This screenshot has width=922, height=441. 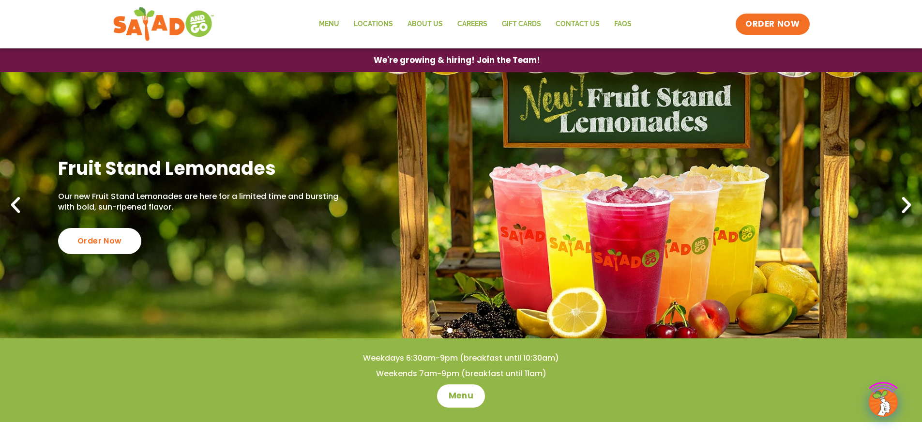 What do you see at coordinates (15, 205) in the screenshot?
I see `div: Previous slide` at bounding box center [15, 205].